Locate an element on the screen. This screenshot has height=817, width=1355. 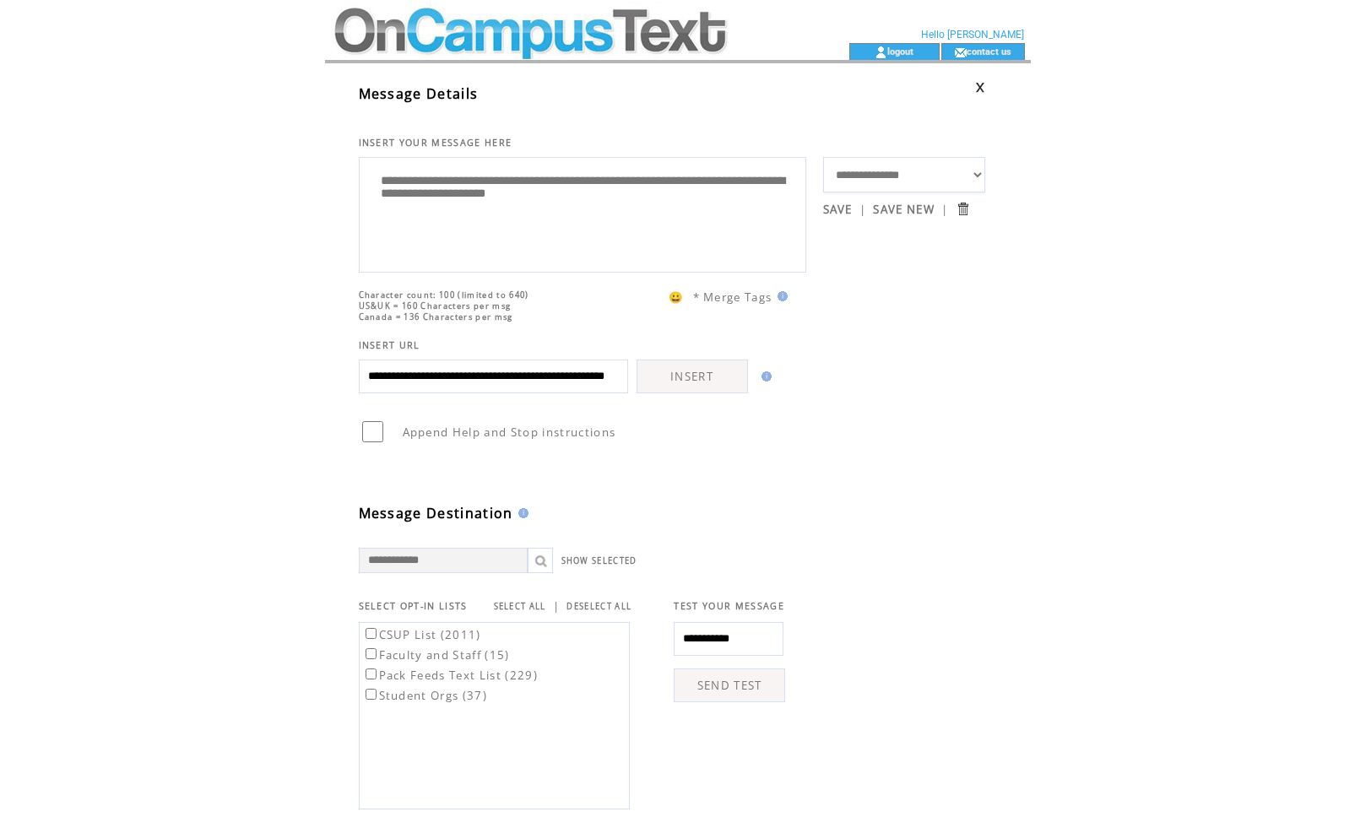
a: logout is located at coordinates (900, 51).